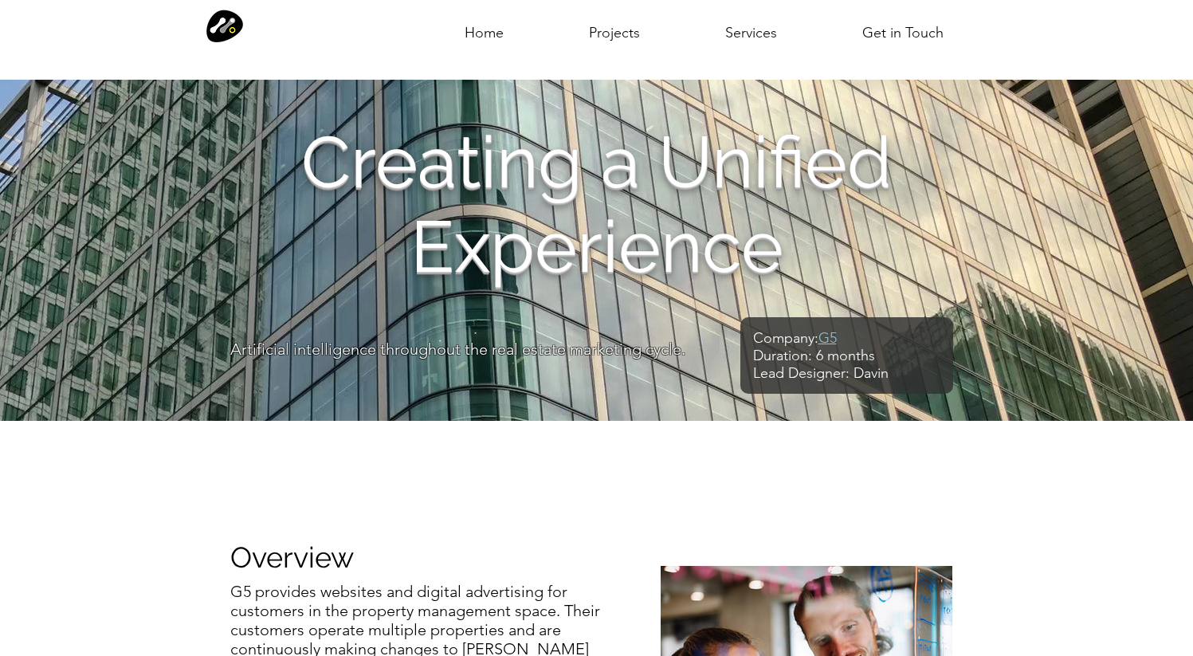 This screenshot has height=656, width=1193. Describe the element at coordinates (614, 26) in the screenshot. I see `a: Projects` at that location.